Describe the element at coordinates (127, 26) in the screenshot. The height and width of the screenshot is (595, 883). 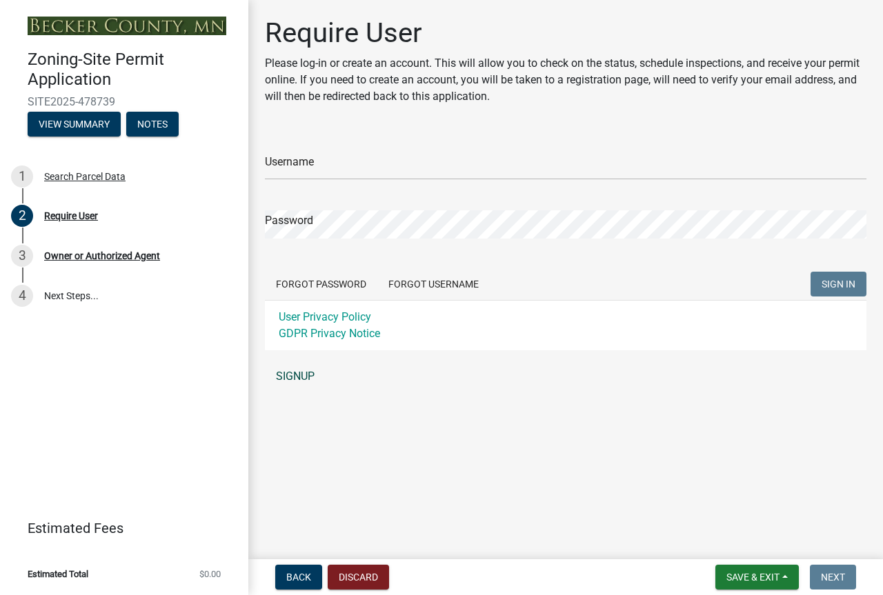
I see `img: Becker County, Minnesota` at that location.